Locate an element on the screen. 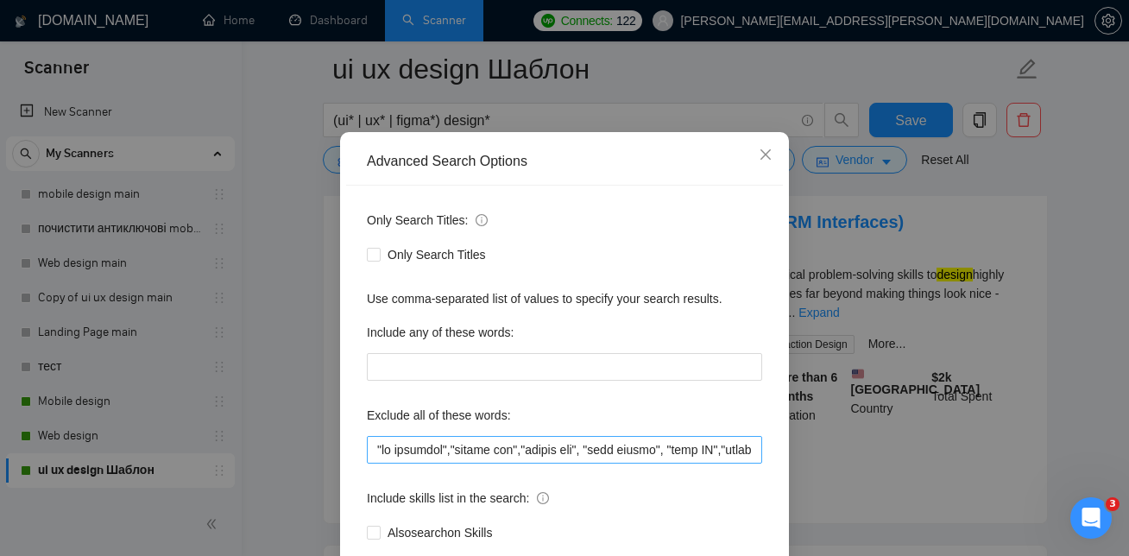  button: Close is located at coordinates (766, 155).